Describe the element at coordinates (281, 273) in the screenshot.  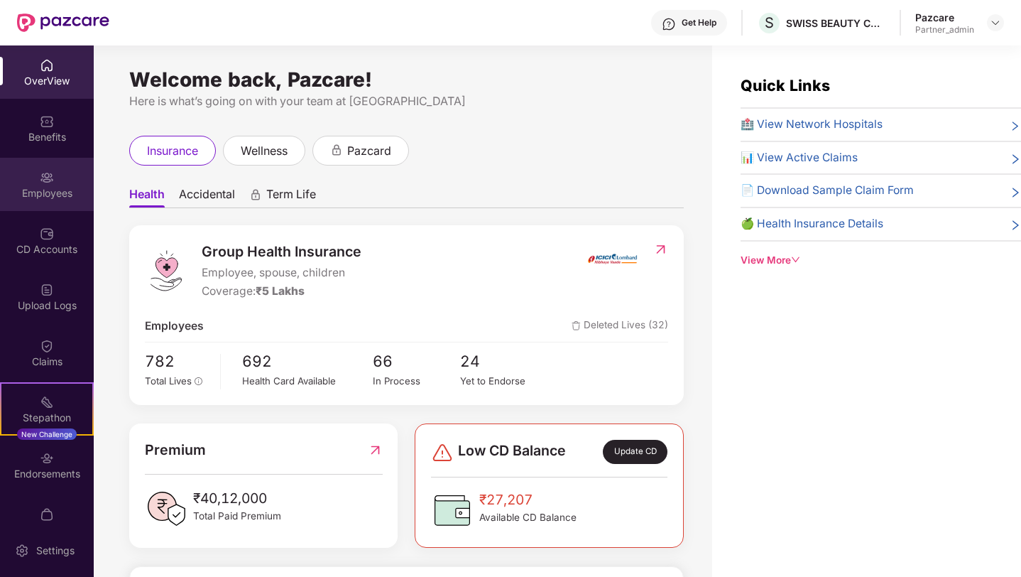
I see `span: Employee, spouse, children` at that location.